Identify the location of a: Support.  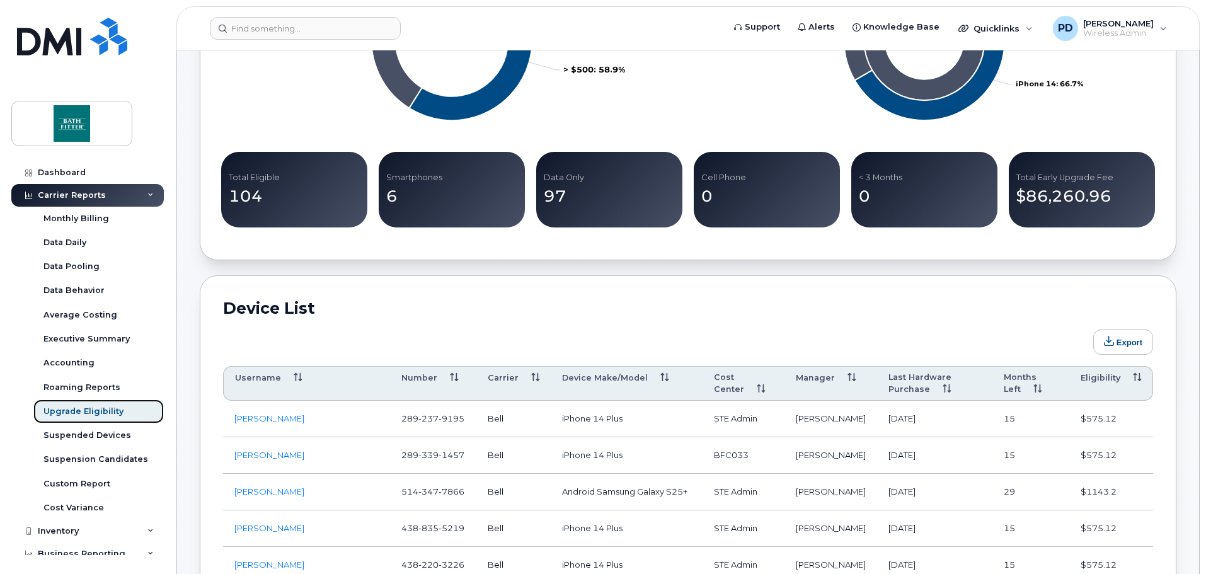
(757, 27).